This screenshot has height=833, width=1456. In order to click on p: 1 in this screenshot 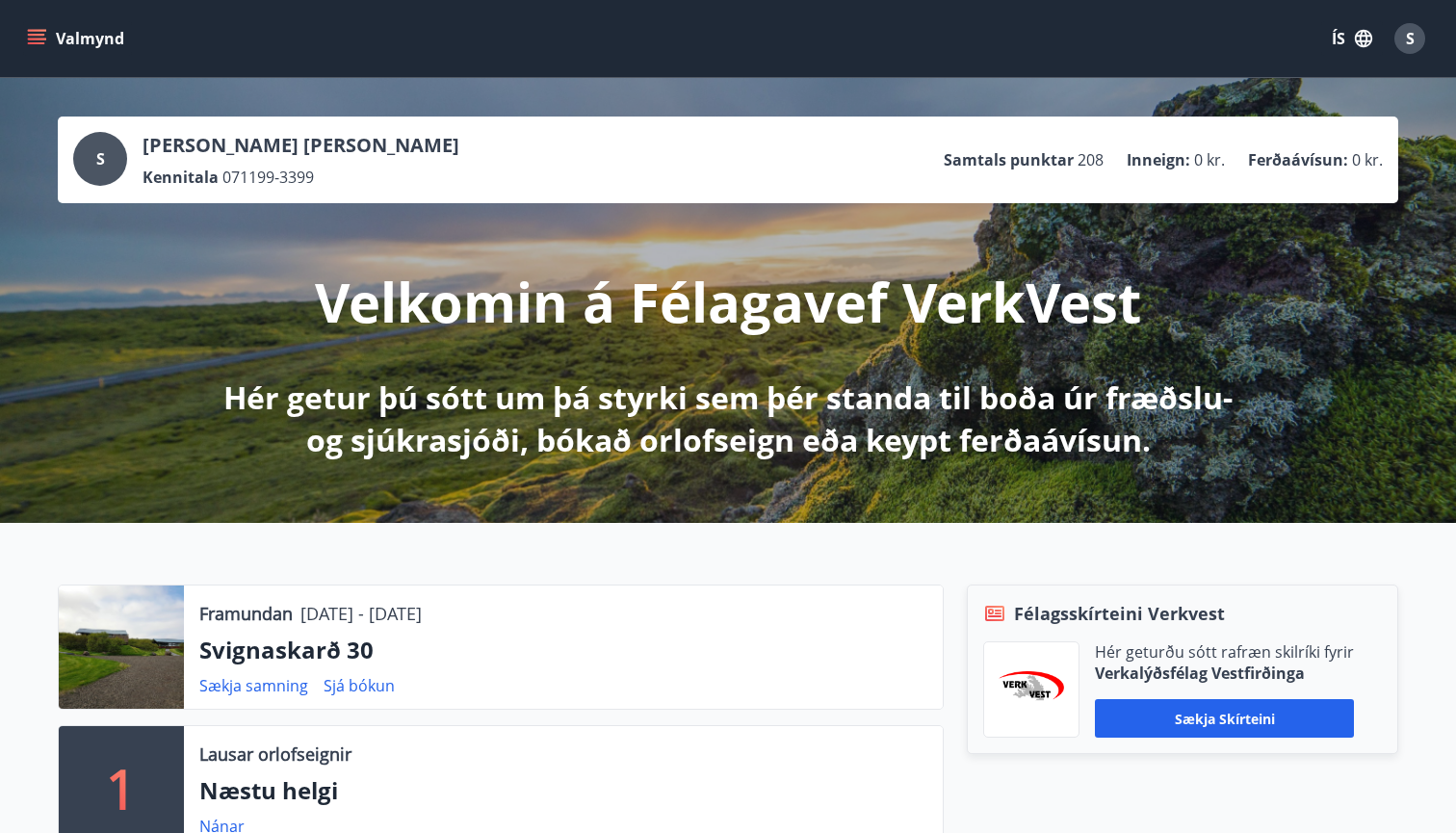, I will do `click(121, 788)`.